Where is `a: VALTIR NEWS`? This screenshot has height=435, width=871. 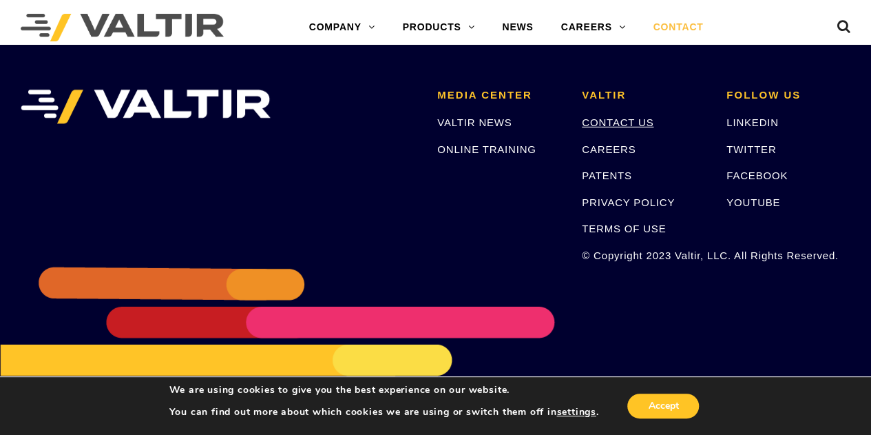 a: VALTIR NEWS is located at coordinates (475, 122).